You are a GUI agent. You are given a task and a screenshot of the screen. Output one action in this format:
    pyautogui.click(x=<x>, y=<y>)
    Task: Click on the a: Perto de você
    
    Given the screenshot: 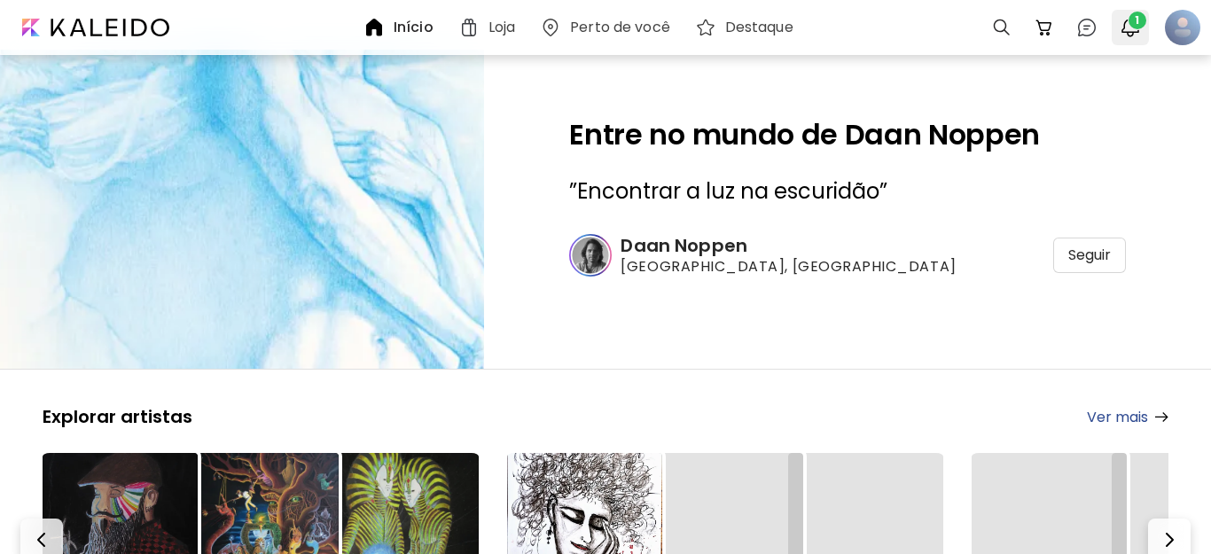 What is the action you would take?
    pyautogui.click(x=608, y=27)
    